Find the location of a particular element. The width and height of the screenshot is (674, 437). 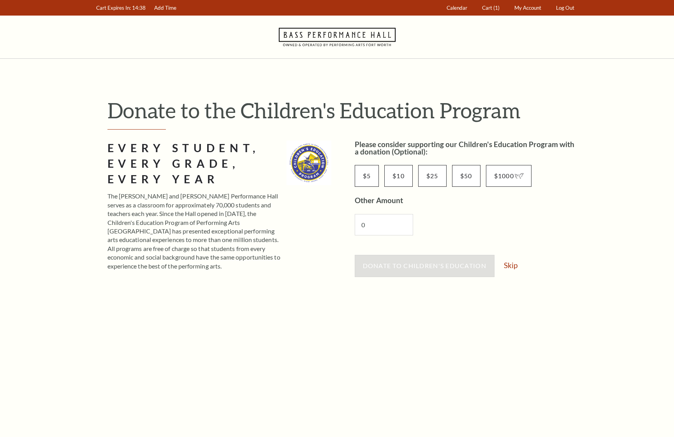

span: Calendar is located at coordinates (457, 8).